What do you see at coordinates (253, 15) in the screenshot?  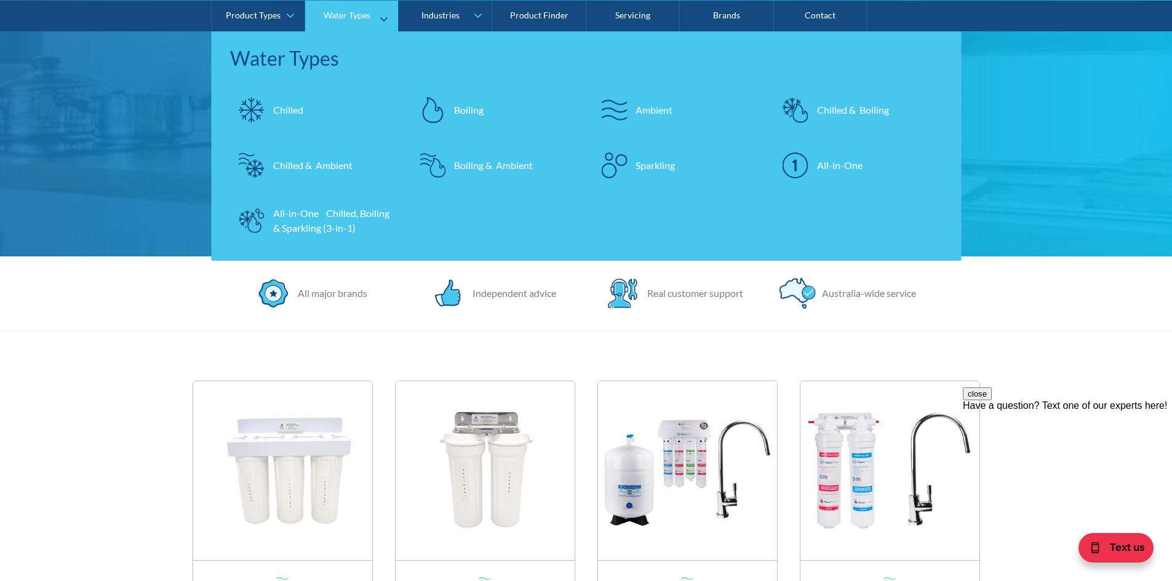 I see `div: Product Types` at bounding box center [253, 15].